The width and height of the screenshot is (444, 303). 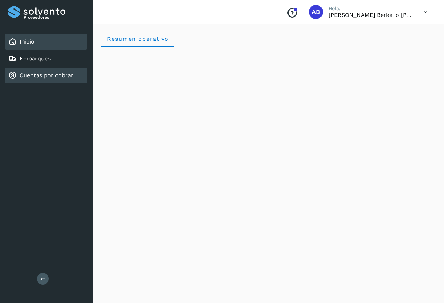 What do you see at coordinates (35, 58) in the screenshot?
I see `a: Embarques` at bounding box center [35, 58].